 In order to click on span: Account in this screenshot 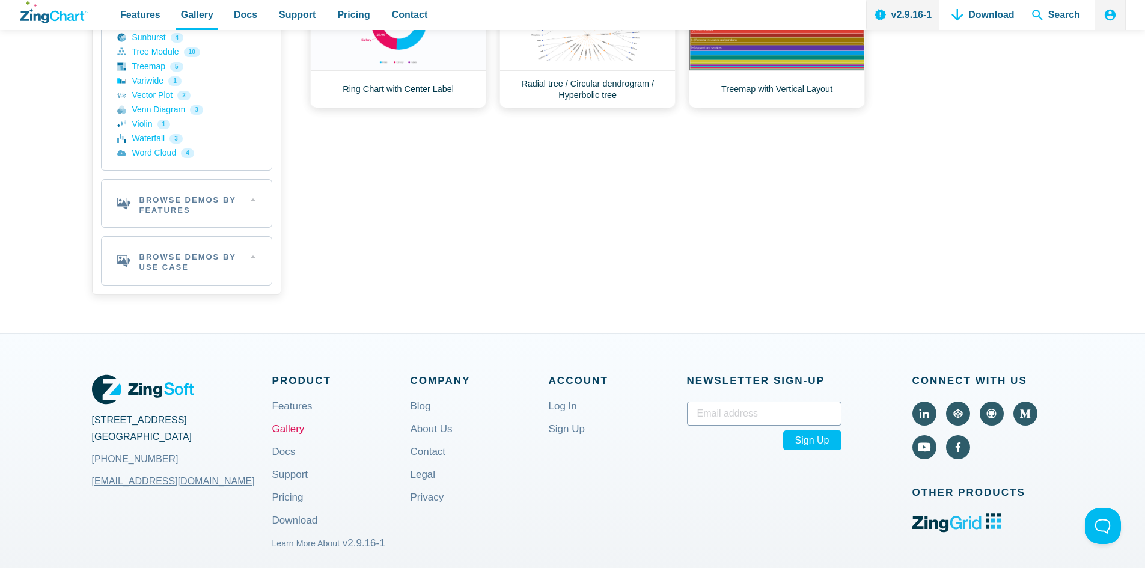, I will do `click(618, 381)`.